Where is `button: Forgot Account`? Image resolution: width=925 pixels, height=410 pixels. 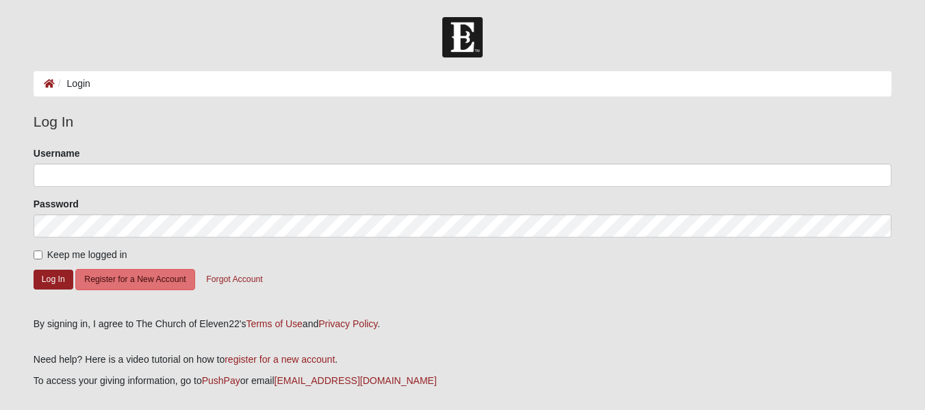
button: Forgot Account is located at coordinates (234, 279).